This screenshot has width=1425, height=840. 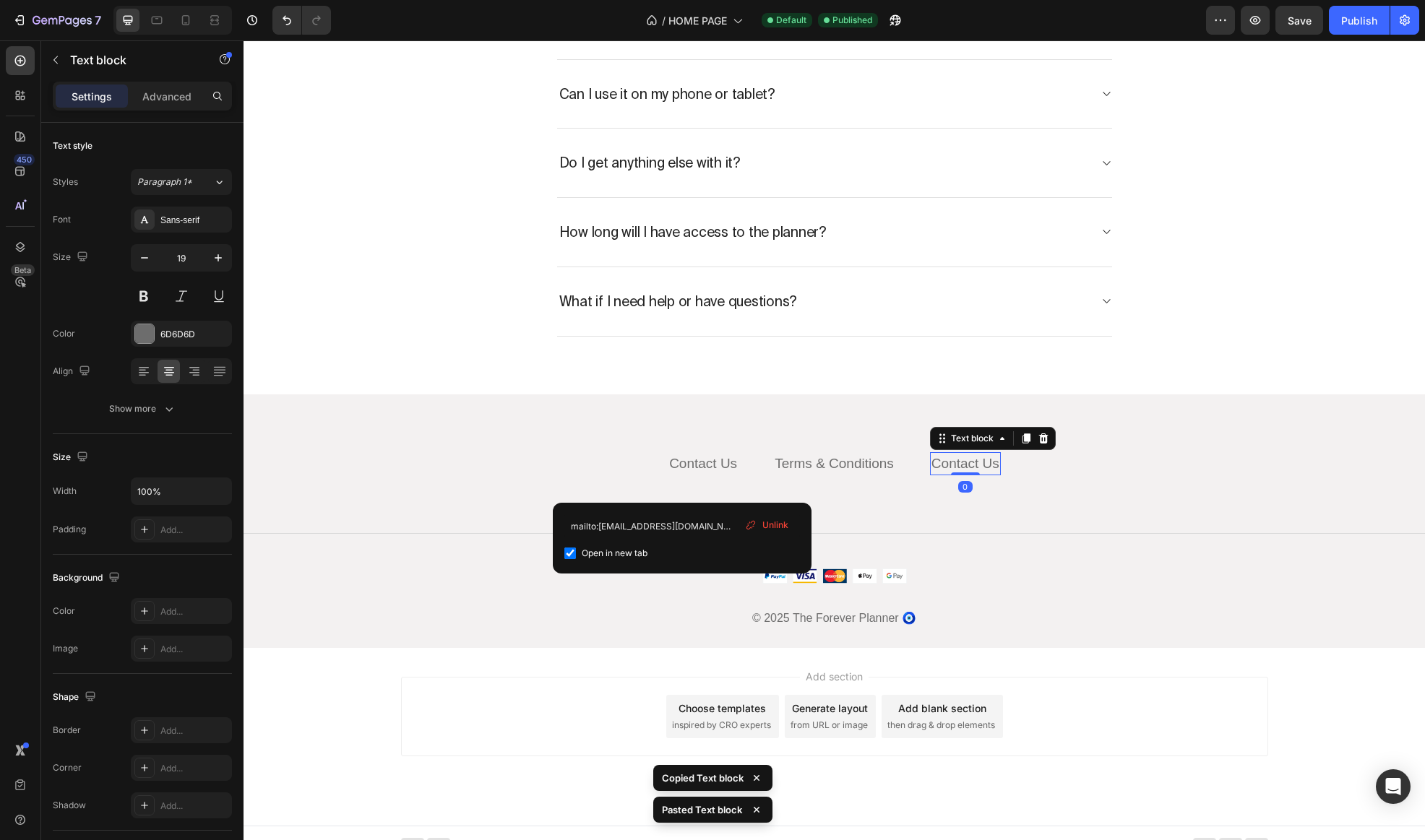 What do you see at coordinates (791, 21) in the screenshot?
I see `span: Default` at bounding box center [791, 21].